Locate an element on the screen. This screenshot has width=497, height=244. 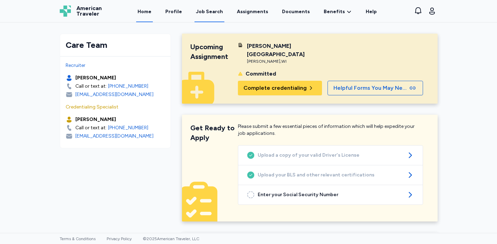
span: Enter your Social Security Number is located at coordinates (330, 195).